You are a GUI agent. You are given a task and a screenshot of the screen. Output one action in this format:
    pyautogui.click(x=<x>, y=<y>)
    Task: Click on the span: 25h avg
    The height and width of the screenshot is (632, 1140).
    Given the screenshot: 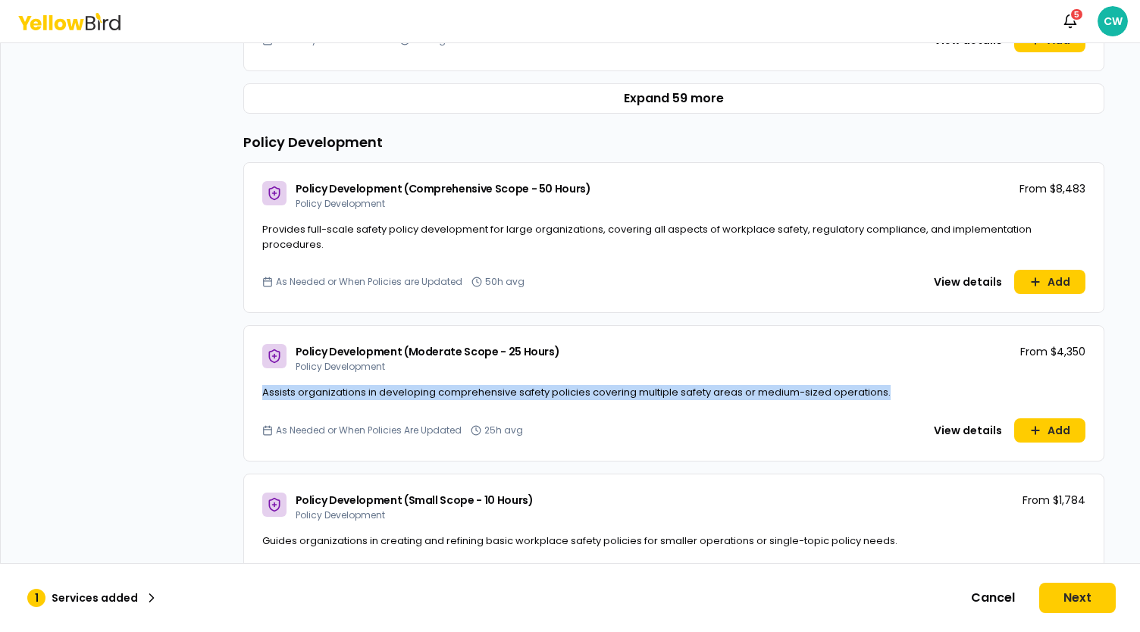 What is the action you would take?
    pyautogui.click(x=504, y=431)
    